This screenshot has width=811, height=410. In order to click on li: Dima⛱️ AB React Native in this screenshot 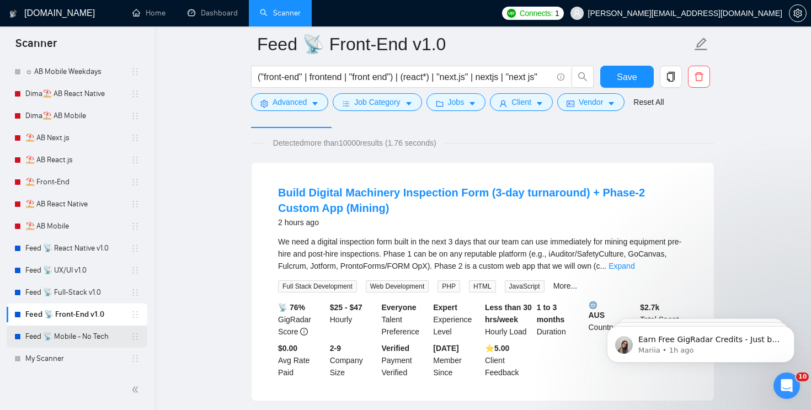, I will do `click(77, 94)`.